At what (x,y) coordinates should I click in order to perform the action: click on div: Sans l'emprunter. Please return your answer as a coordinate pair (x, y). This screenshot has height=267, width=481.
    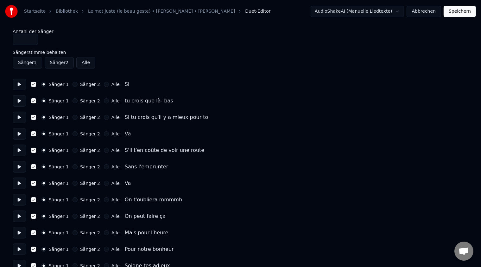
    Looking at the image, I should click on (147, 167).